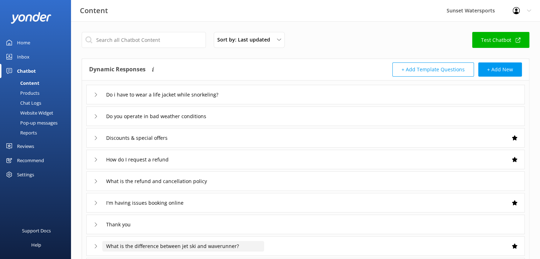 This screenshot has height=259, width=540. I want to click on a: Website Widget, so click(38, 113).